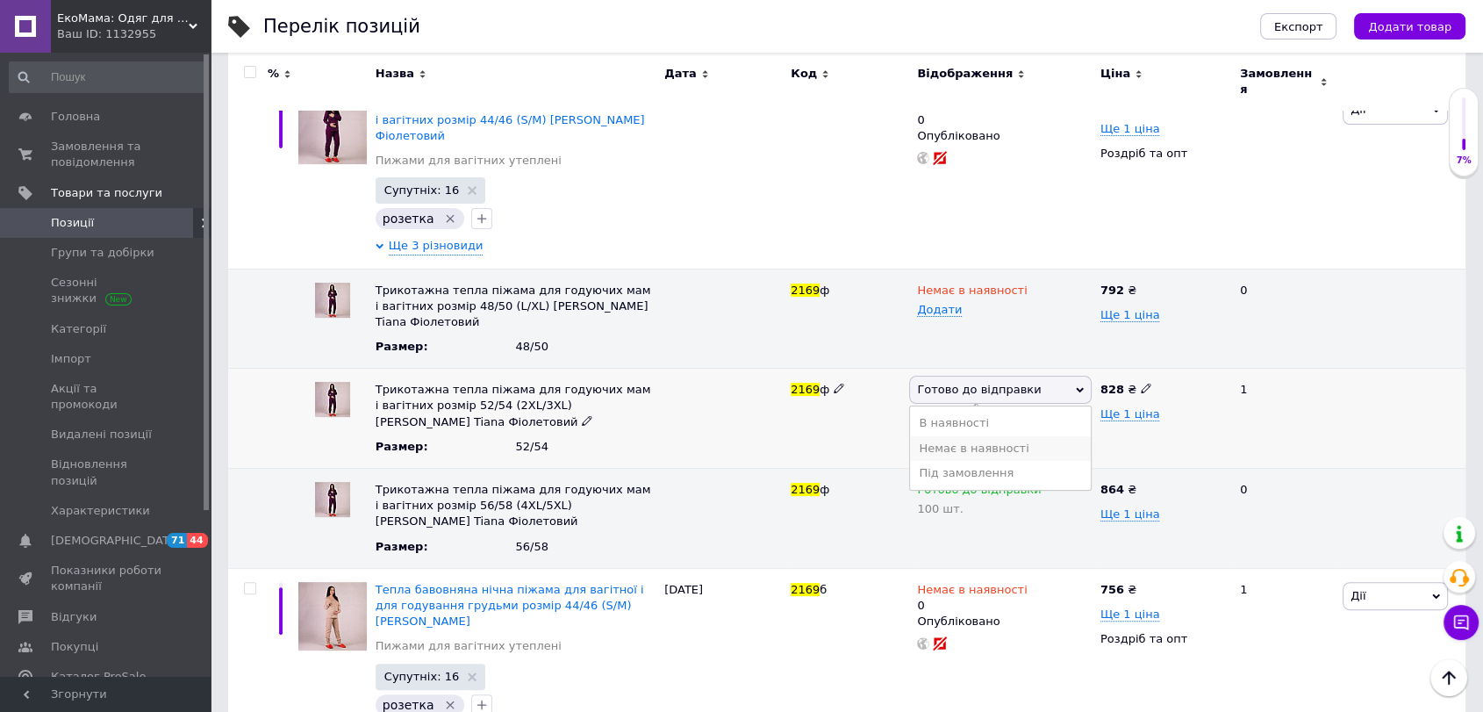 This screenshot has height=712, width=1483. What do you see at coordinates (585, 547) in the screenshot?
I see `div: 56/58` at bounding box center [585, 547].